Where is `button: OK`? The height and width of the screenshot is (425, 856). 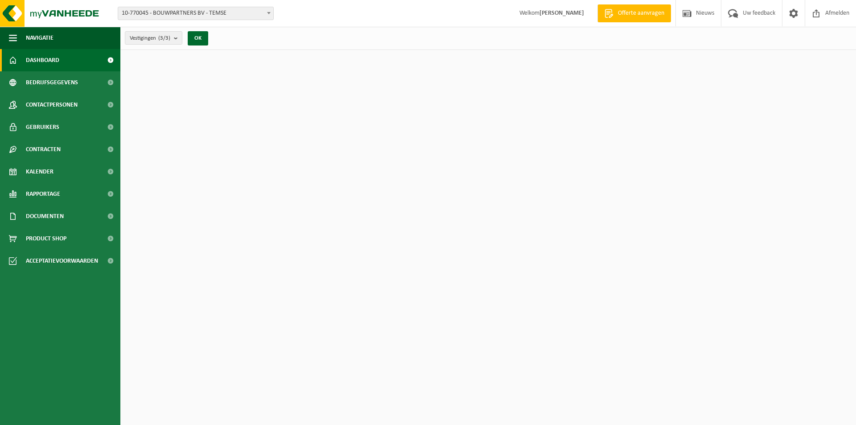 button: OK is located at coordinates (198, 38).